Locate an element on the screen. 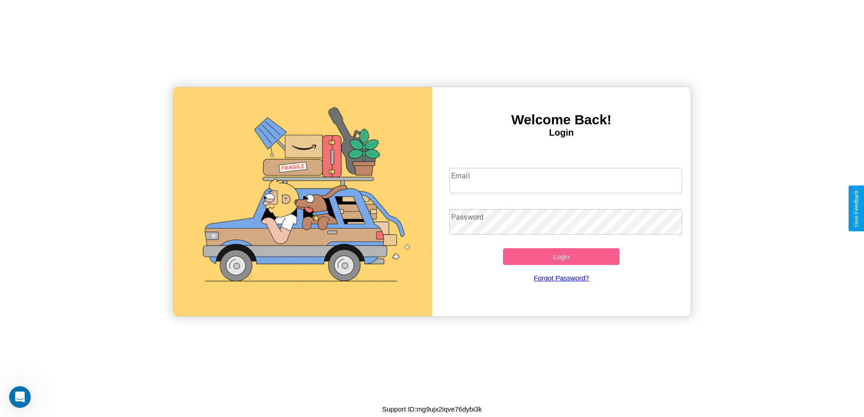  button: Login is located at coordinates (561, 256).